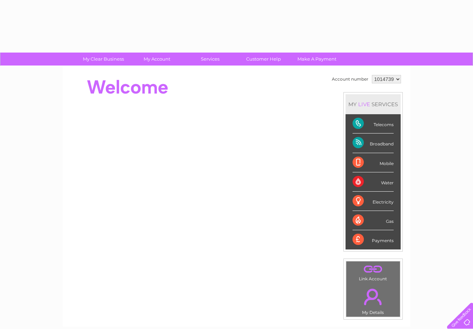 The width and height of the screenshot is (473, 329). What do you see at coordinates (156, 59) in the screenshot?
I see `a: My Account` at bounding box center [156, 59].